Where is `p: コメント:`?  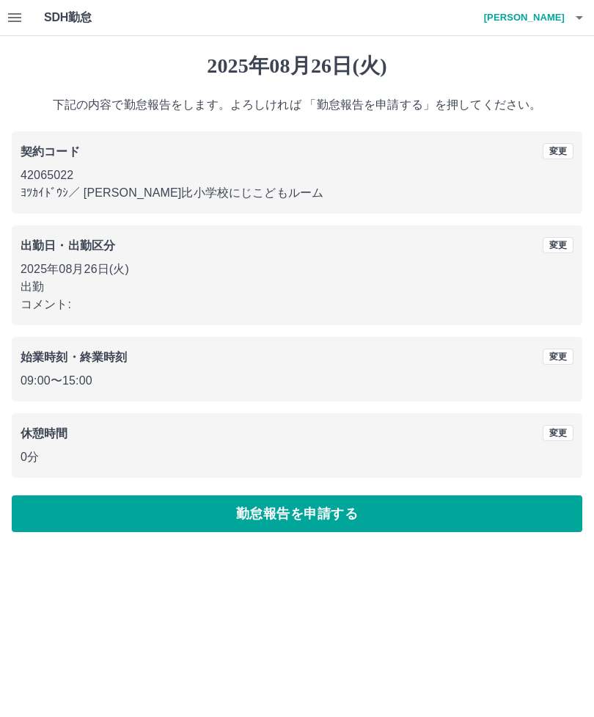 p: コメント: is located at coordinates (297, 304).